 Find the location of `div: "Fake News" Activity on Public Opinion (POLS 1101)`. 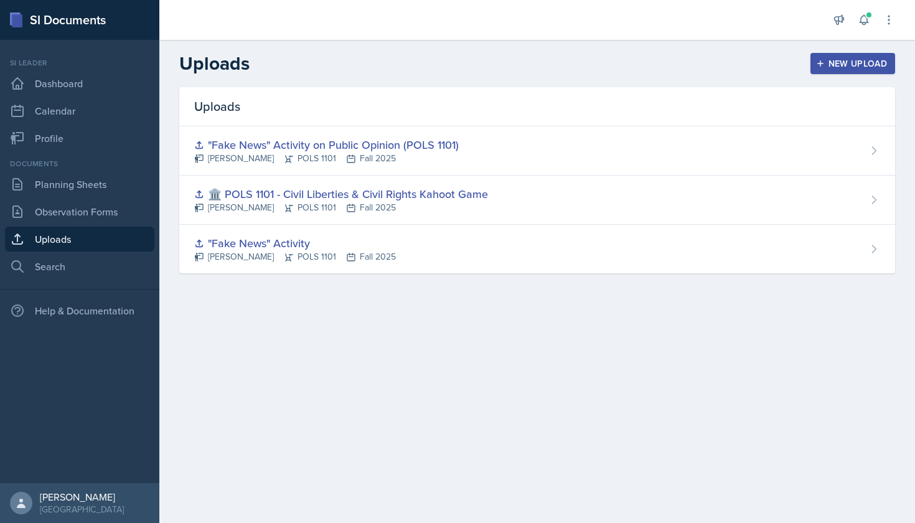

div: "Fake News" Activity on Public Opinion (POLS 1101) is located at coordinates (326, 144).